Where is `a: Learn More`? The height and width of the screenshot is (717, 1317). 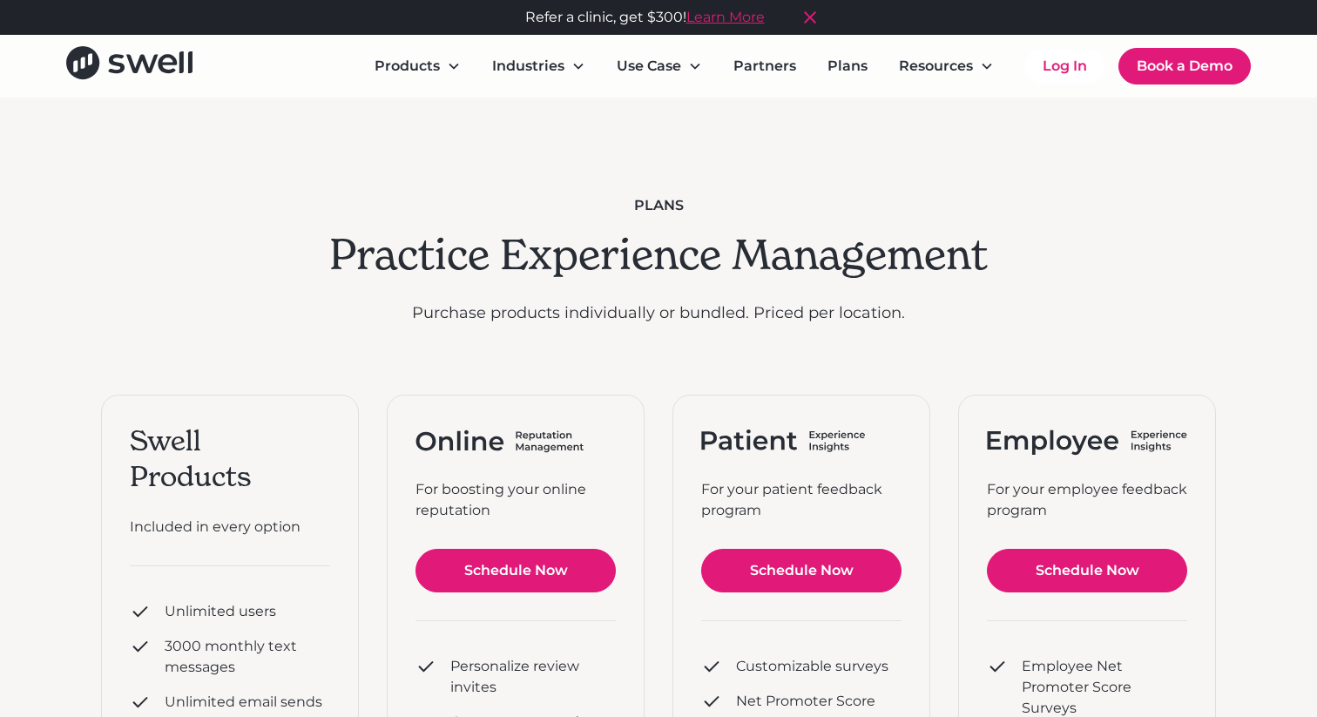 a: Learn More is located at coordinates (726, 17).